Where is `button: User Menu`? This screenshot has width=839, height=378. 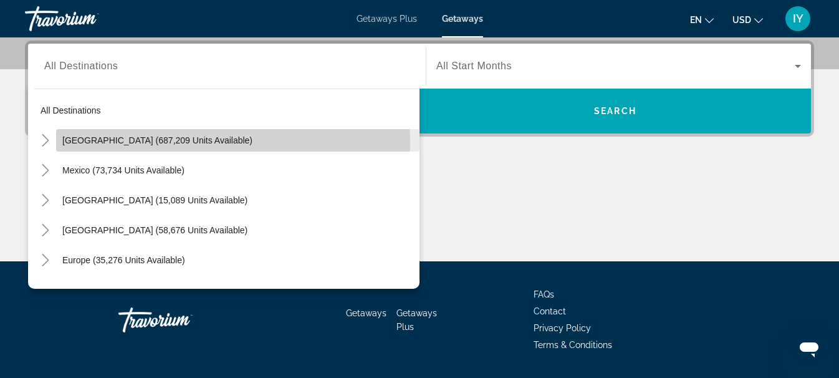
button: User Menu is located at coordinates (798, 19).